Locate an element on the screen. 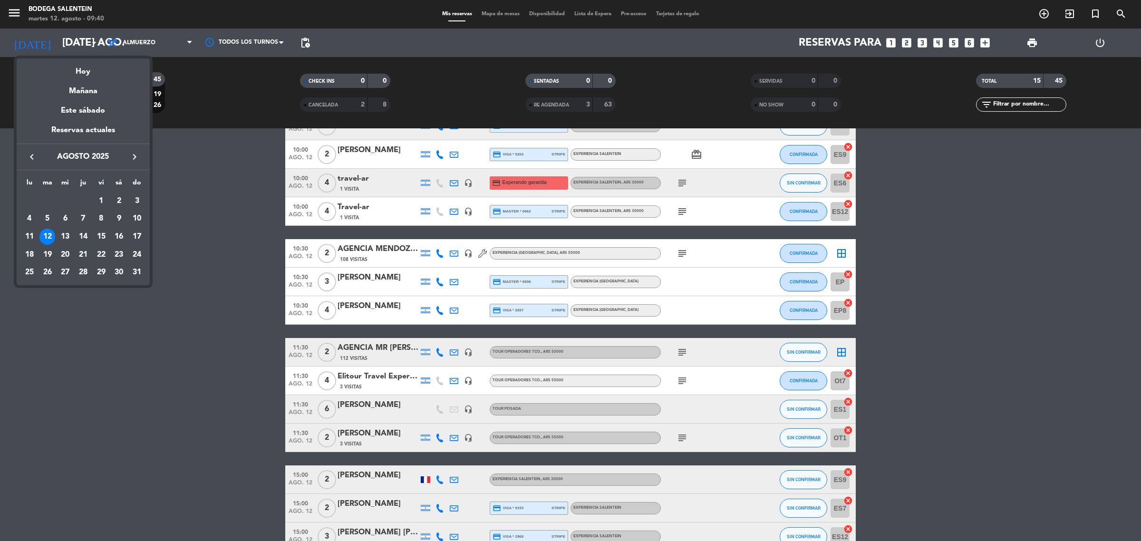 This screenshot has height=541, width=1141. div: 9 is located at coordinates (119, 219).